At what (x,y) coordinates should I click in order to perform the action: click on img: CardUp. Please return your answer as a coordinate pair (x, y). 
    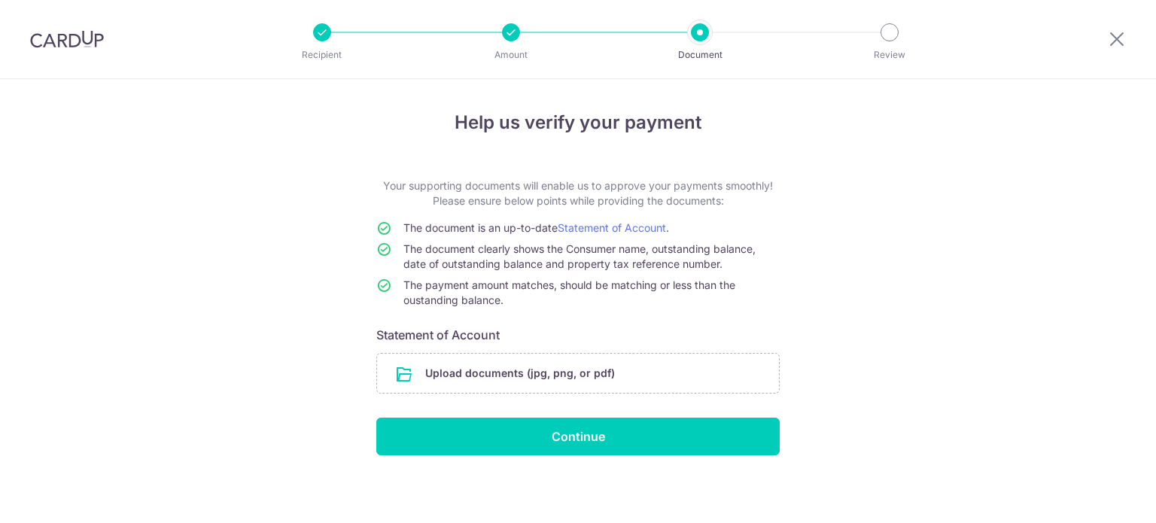
    Looking at the image, I should click on (67, 39).